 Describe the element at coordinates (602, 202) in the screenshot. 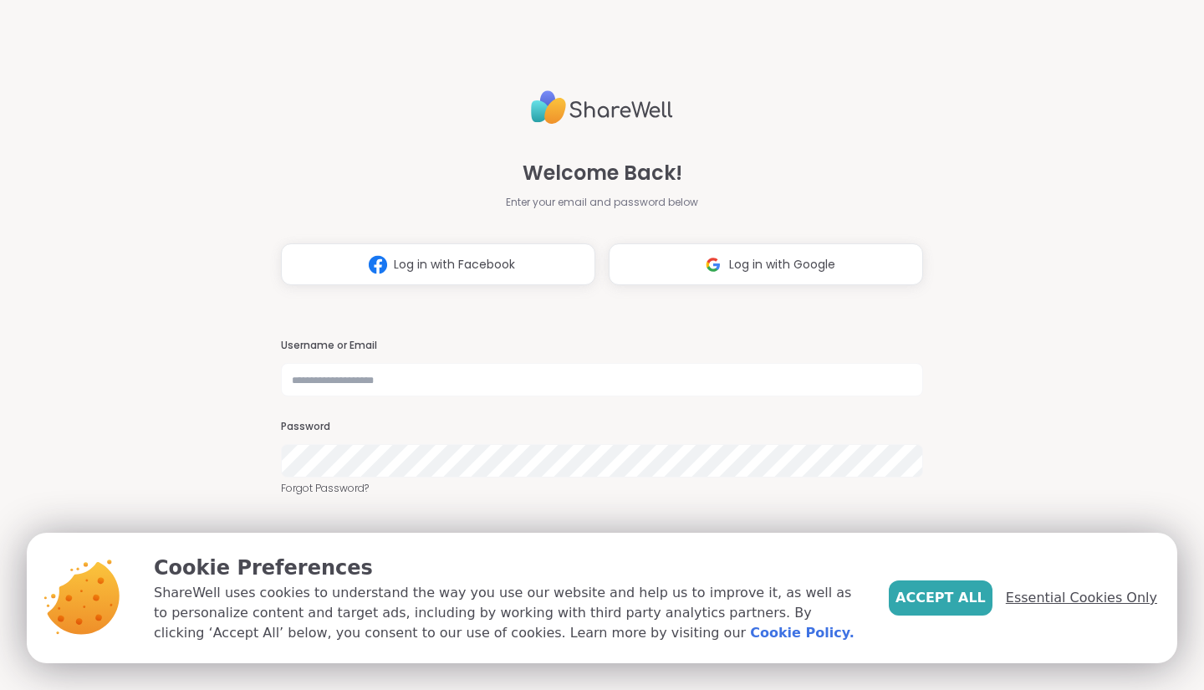

I see `span: Enter your email and password below` at that location.